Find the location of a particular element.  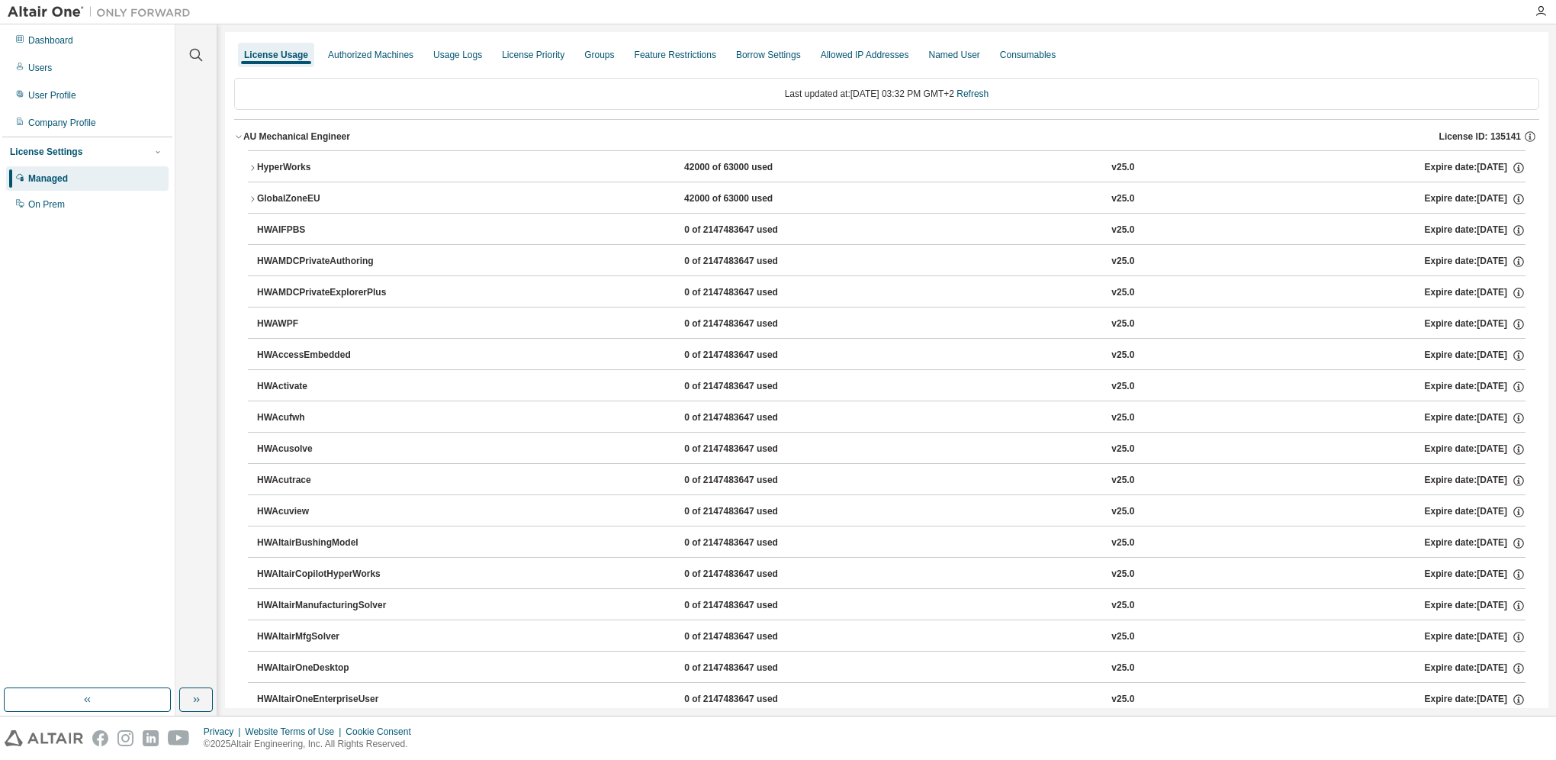

div: HWAltairOneEnterpriseUser is located at coordinates (326, 699).